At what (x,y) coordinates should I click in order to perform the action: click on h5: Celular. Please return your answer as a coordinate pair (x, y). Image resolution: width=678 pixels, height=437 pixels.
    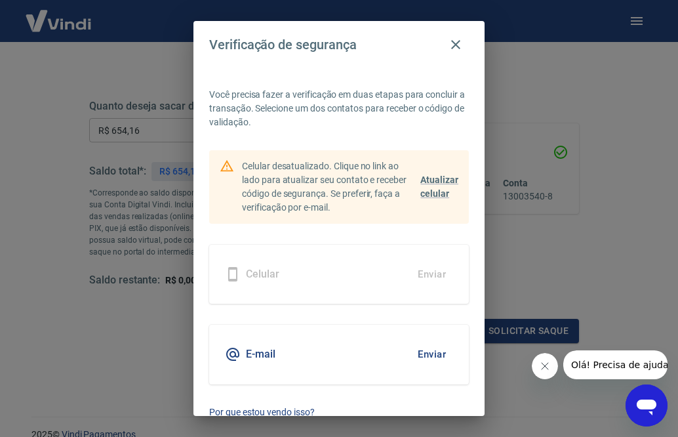
    Looking at the image, I should click on (262, 274).